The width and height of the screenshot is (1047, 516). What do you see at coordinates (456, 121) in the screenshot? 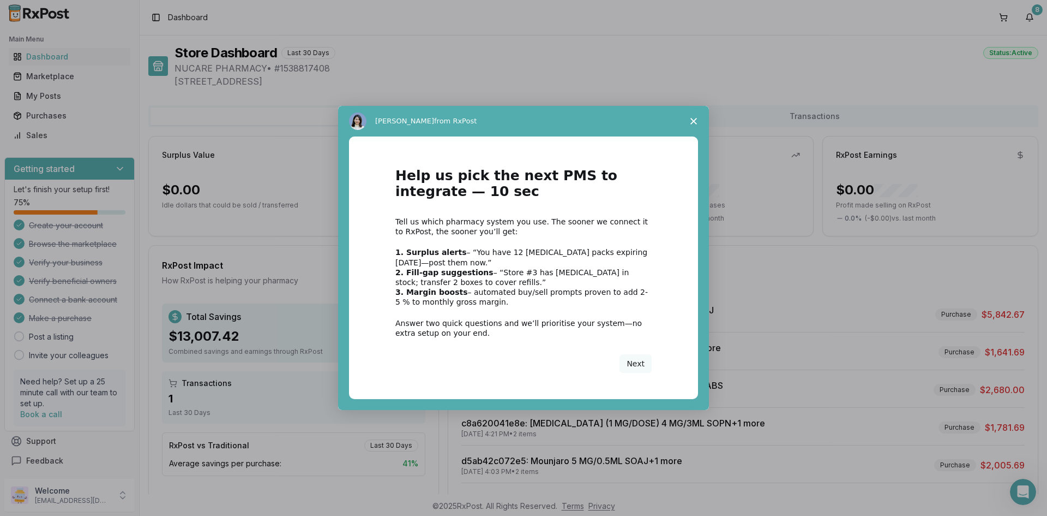
I see `span: from RxPost` at bounding box center [456, 121].